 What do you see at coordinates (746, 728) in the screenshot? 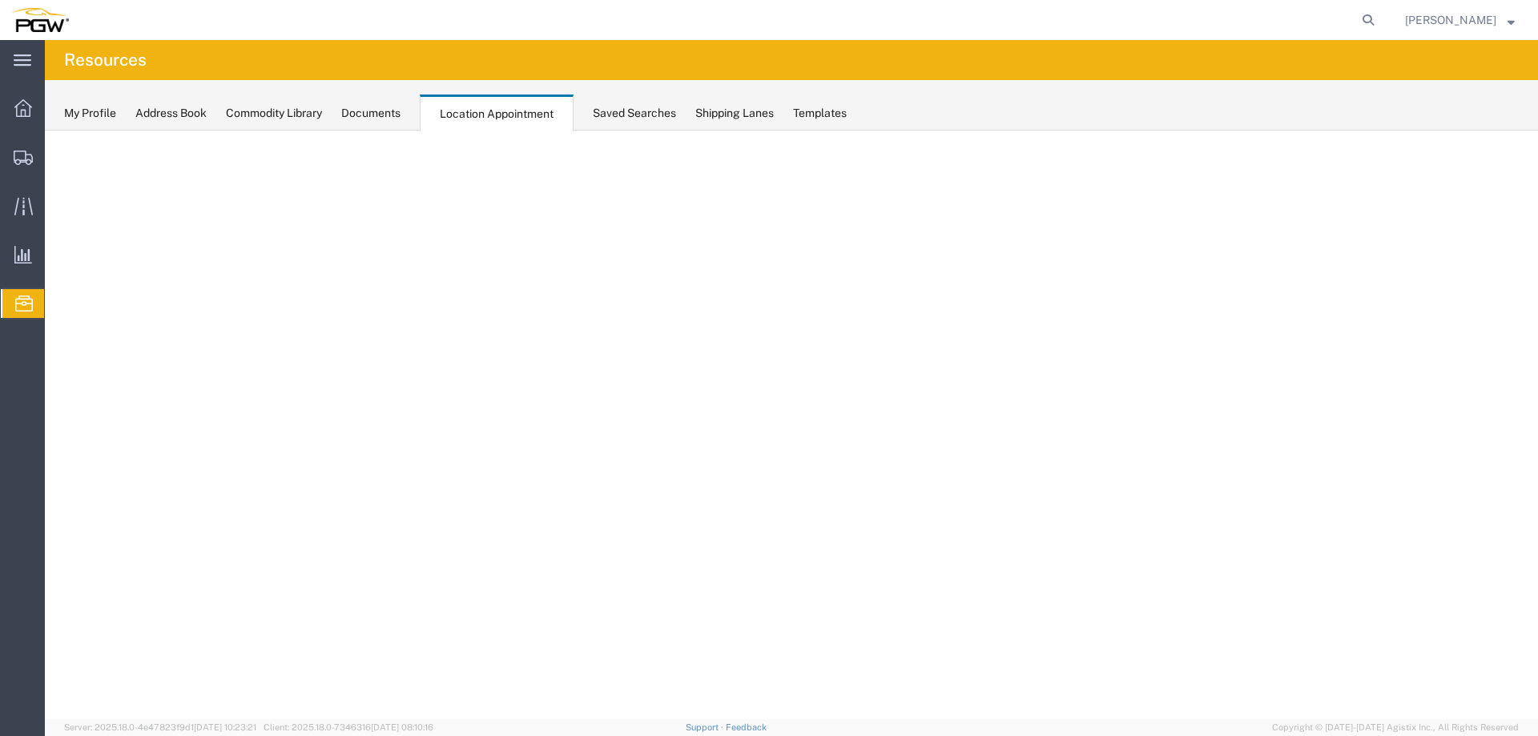
I see `a: Feedback` at bounding box center [746, 728].